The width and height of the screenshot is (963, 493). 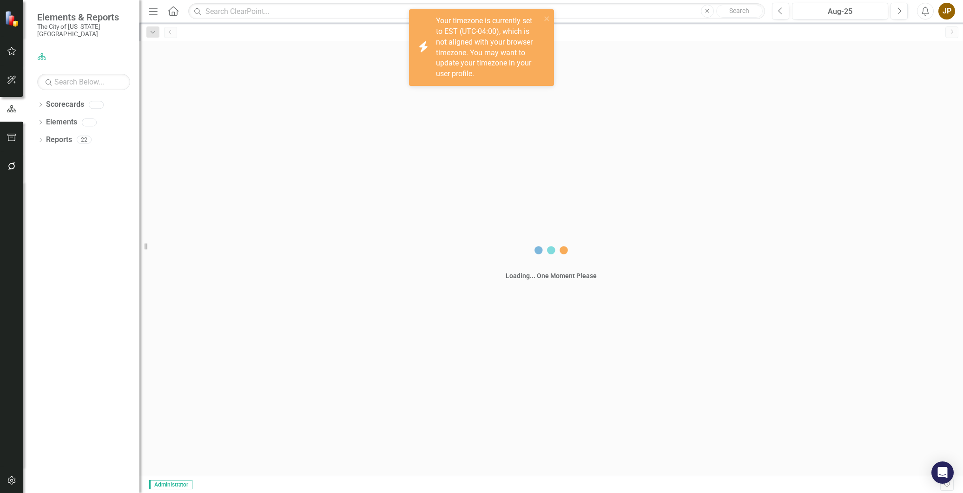 What do you see at coordinates (65, 105) in the screenshot?
I see `a: Scorecards` at bounding box center [65, 105].